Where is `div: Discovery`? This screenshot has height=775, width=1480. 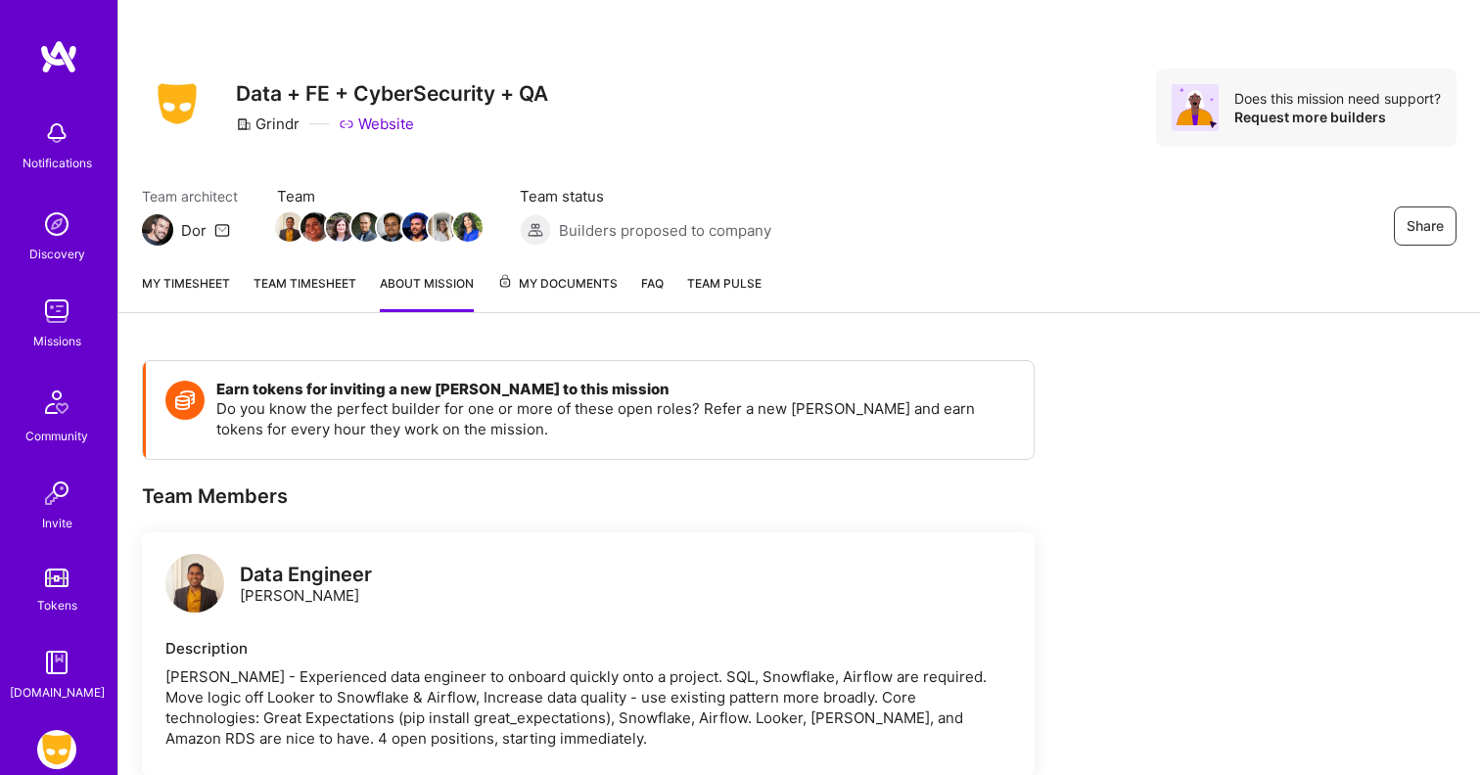
div: Discovery is located at coordinates (57, 253).